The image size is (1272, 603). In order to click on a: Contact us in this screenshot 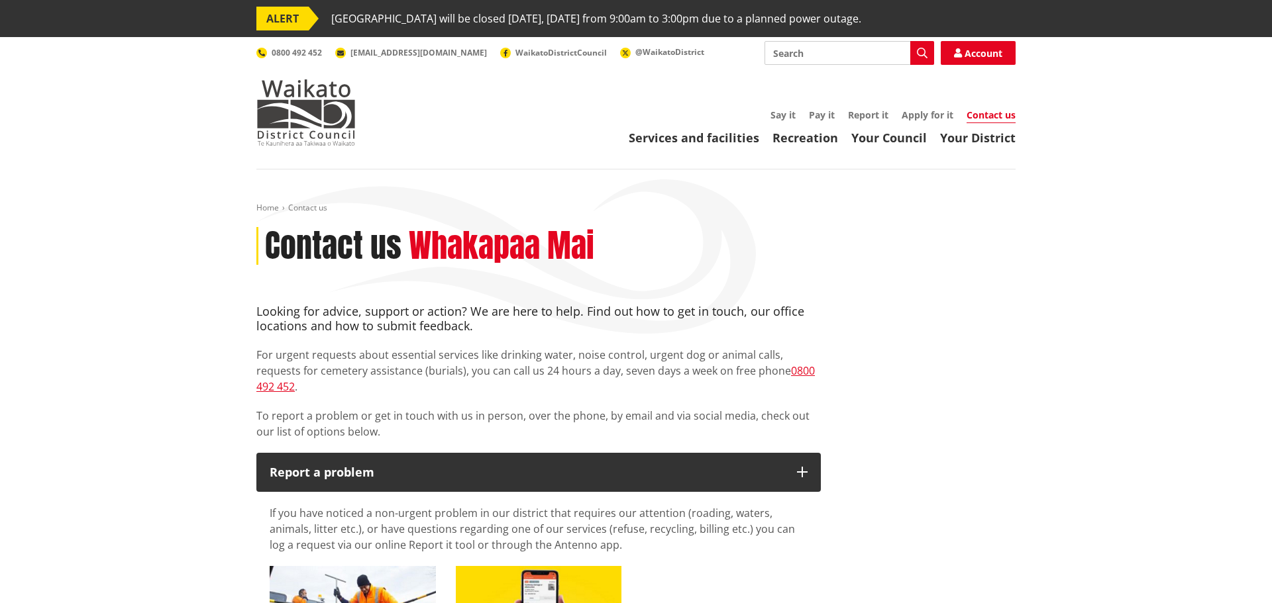, I will do `click(991, 116)`.